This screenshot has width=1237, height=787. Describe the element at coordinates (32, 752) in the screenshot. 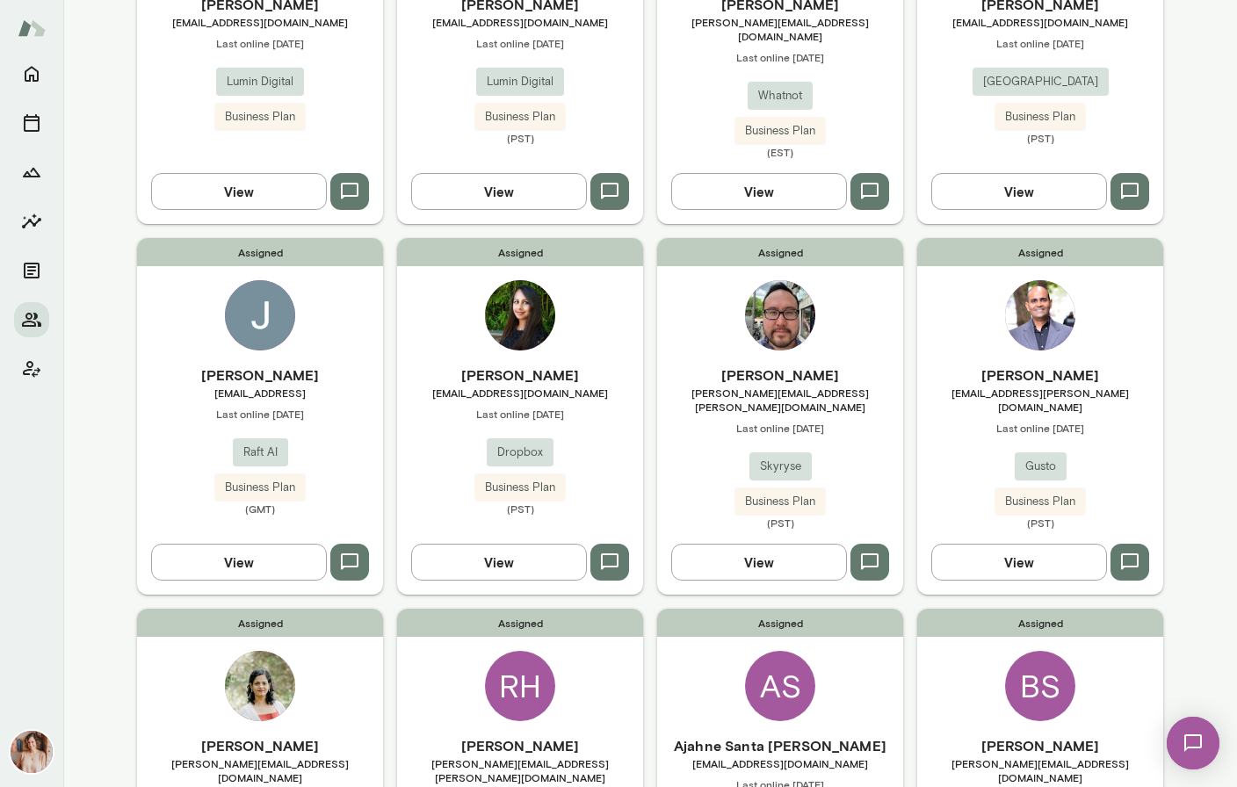

I see `img: Nancy Alsip` at that location.